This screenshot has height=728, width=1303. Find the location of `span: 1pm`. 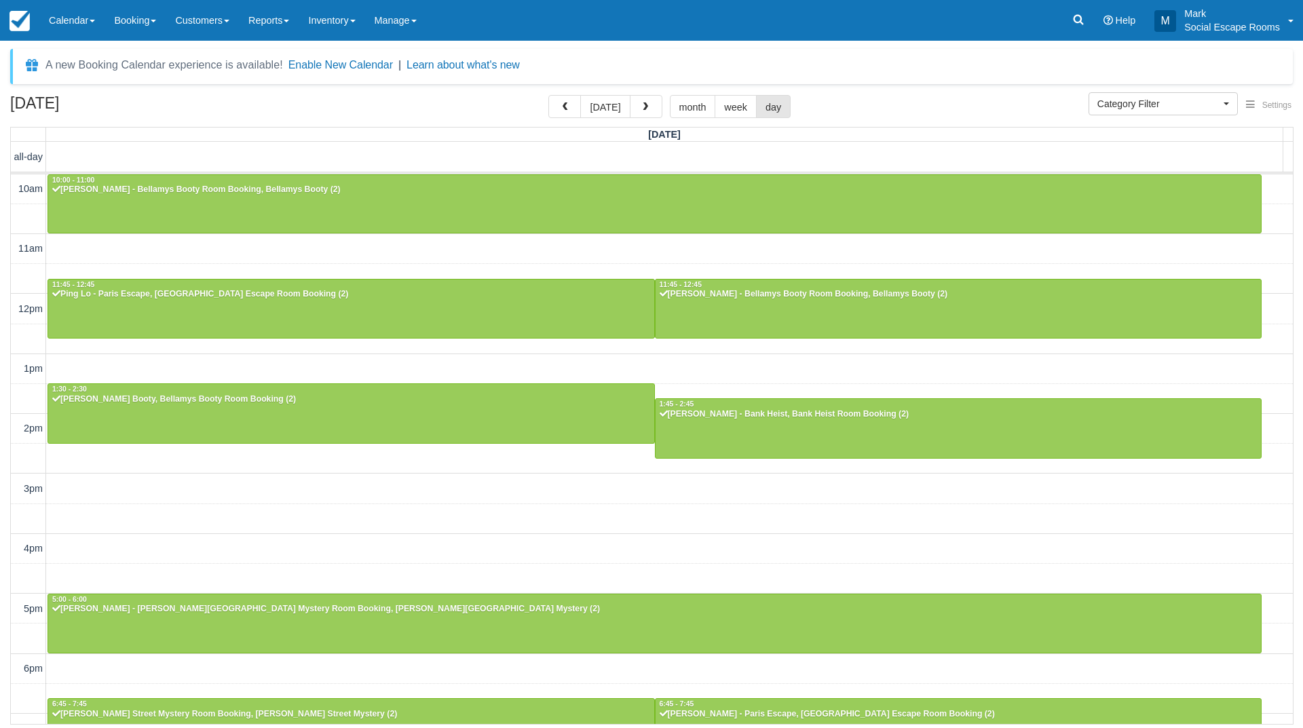

span: 1pm is located at coordinates (33, 369).